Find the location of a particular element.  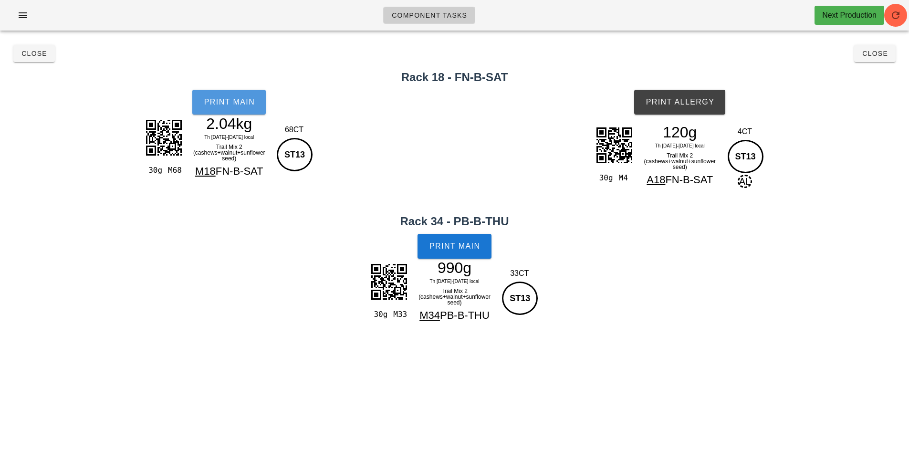

span: Print Allergy is located at coordinates (680, 102).